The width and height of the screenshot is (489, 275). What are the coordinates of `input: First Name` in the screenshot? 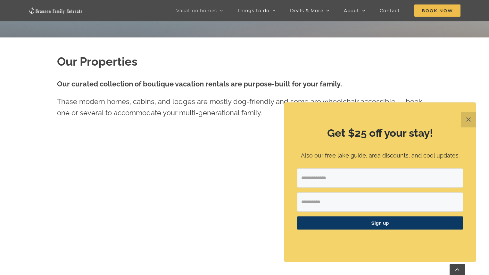 It's located at (380, 202).